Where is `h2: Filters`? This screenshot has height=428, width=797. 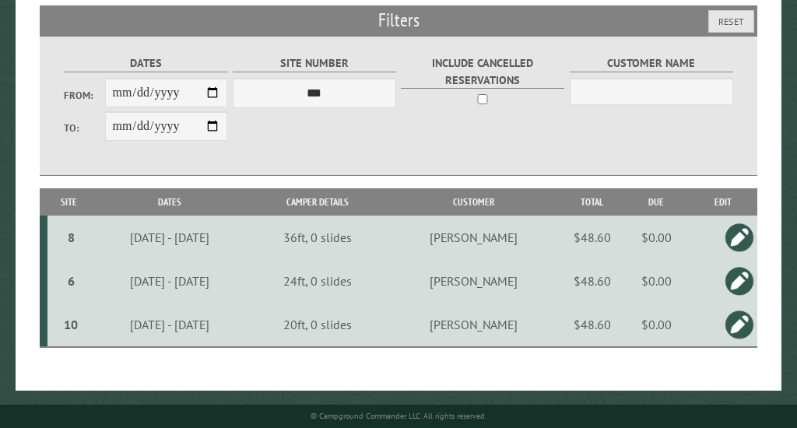 h2: Filters is located at coordinates (398, 20).